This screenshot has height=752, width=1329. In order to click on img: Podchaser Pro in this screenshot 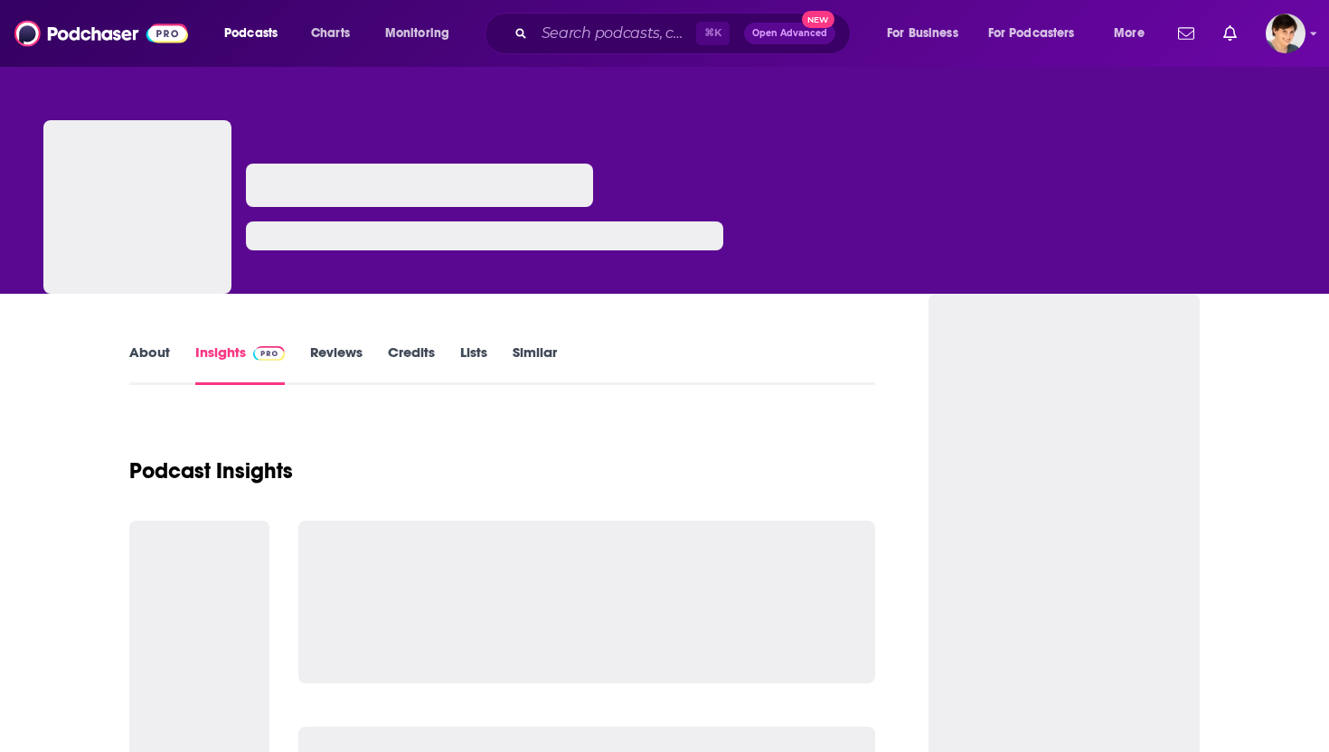, I will do `click(268, 353)`.